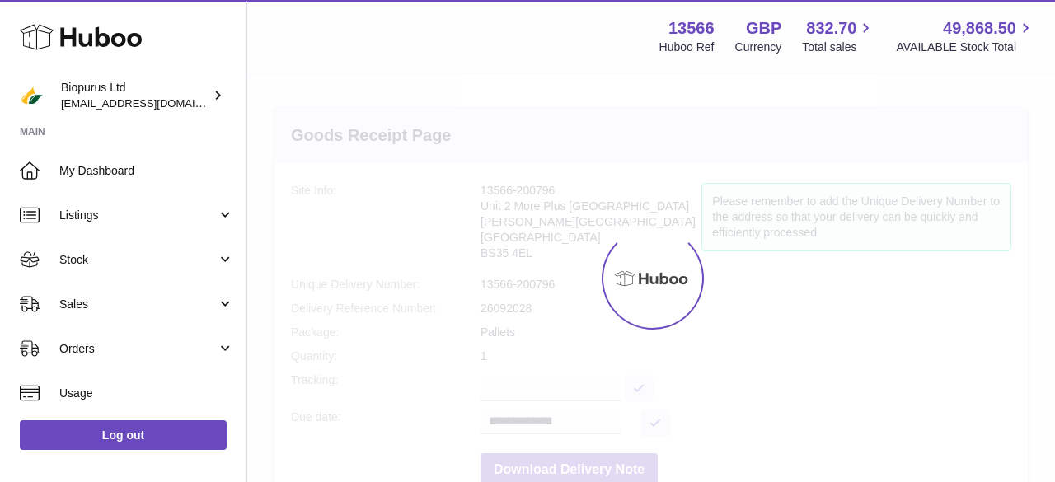 This screenshot has width=1055, height=482. I want to click on span: Usage, so click(147, 393).